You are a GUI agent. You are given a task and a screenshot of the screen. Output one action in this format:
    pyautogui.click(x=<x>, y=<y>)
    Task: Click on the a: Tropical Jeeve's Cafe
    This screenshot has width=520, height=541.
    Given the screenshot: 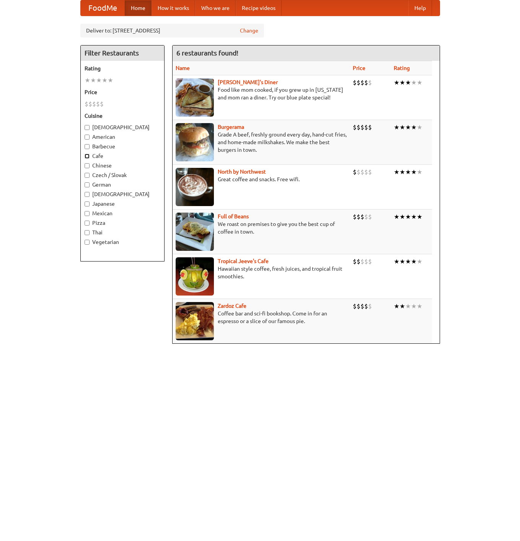 What is the action you would take?
    pyautogui.click(x=243, y=261)
    